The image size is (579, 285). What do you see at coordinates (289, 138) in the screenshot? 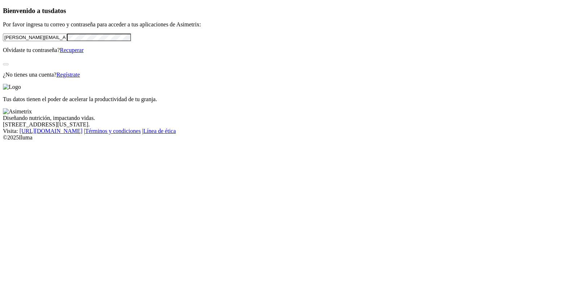
I see `div: © 2025 Iluma` at bounding box center [289, 138].